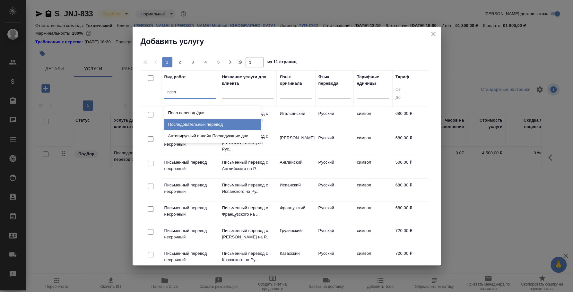 The width and height of the screenshot is (573, 292). Describe the element at coordinates (373, 80) in the screenshot. I see `div: Тарифные единицы` at that location.